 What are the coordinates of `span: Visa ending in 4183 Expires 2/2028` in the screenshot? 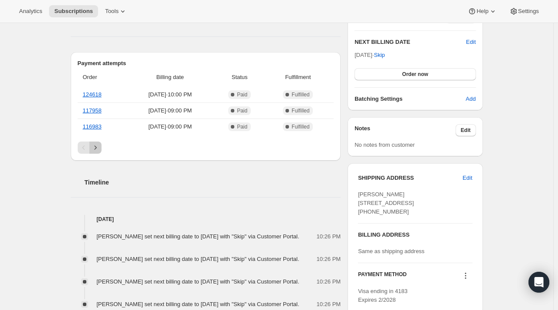 It's located at (383, 295).